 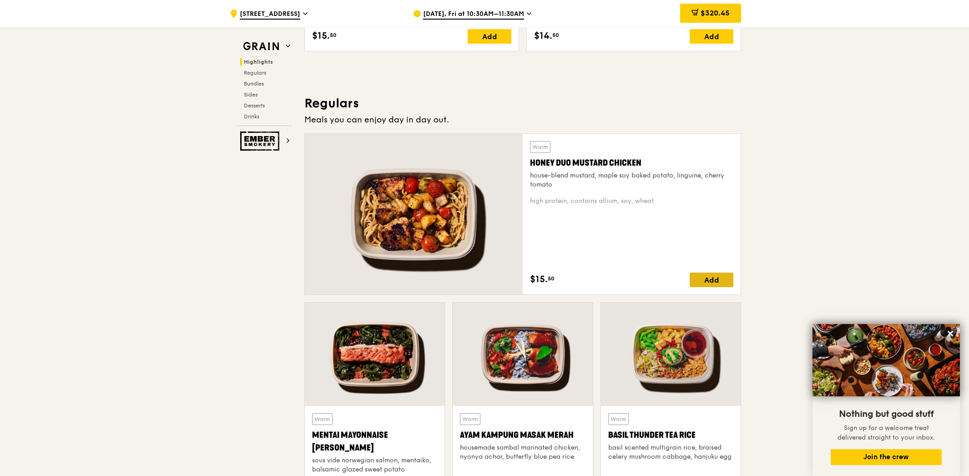 What do you see at coordinates (632, 201) in the screenshot?
I see `div: high protein, contains allium, soy, wheat` at bounding box center [632, 201].